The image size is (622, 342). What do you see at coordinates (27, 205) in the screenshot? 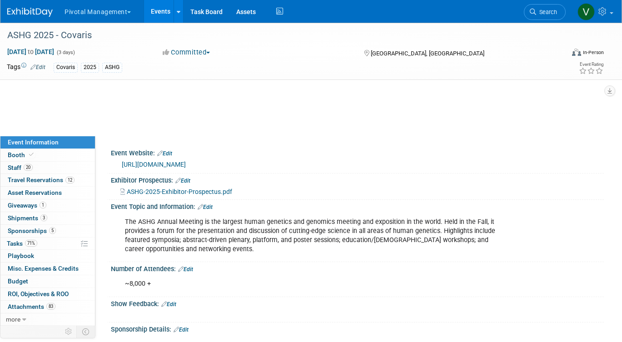
I see `span: Giveaways` at bounding box center [27, 205].